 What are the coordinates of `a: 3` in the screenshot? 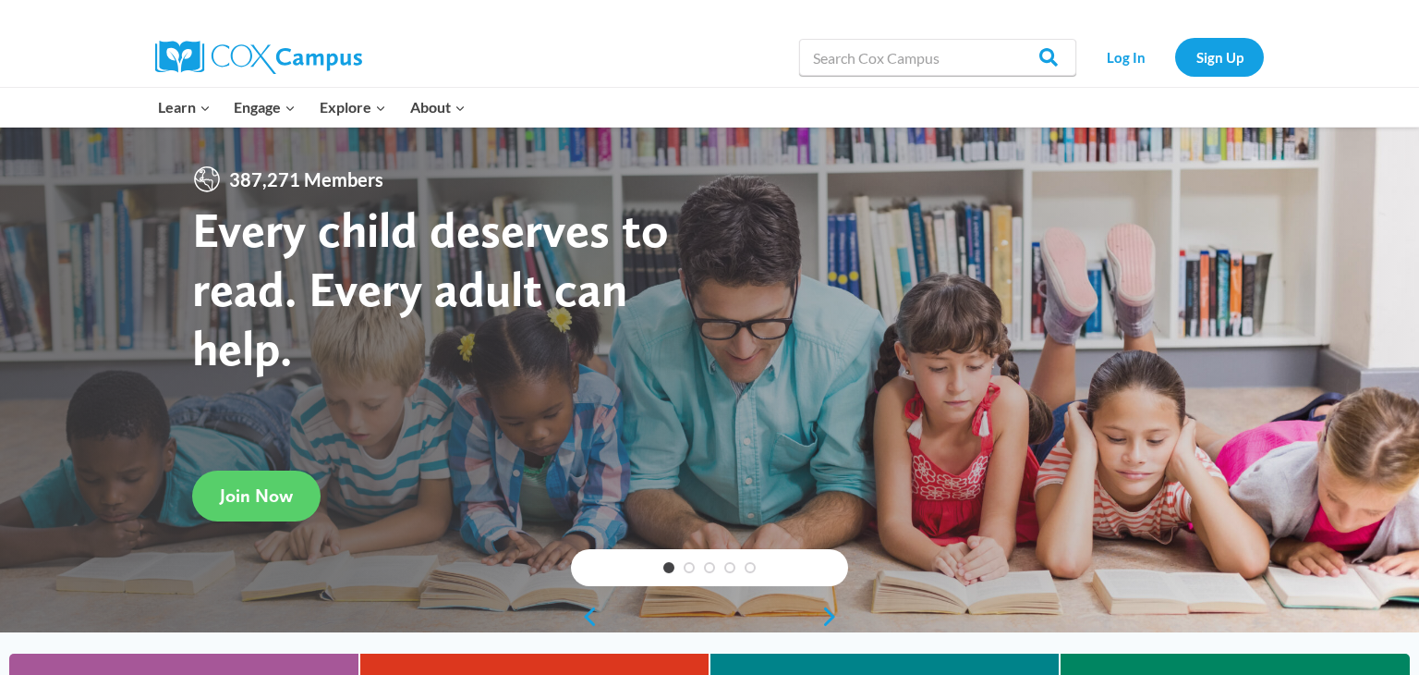 It's located at (710, 567).